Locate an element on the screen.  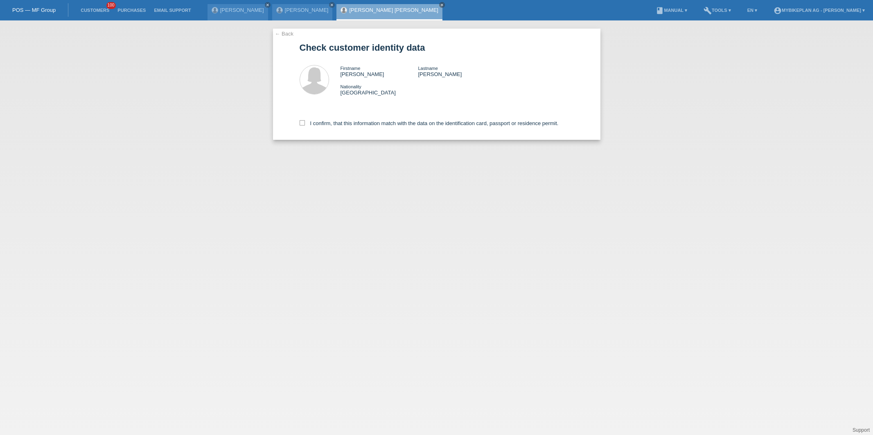
a: bookManual ▾ is located at coordinates (671, 10).